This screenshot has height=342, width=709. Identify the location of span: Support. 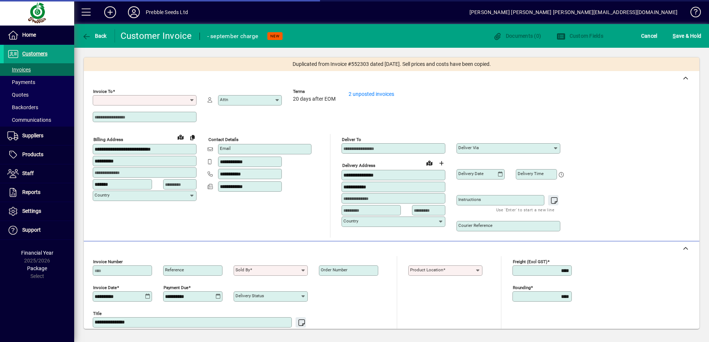
(32, 230).